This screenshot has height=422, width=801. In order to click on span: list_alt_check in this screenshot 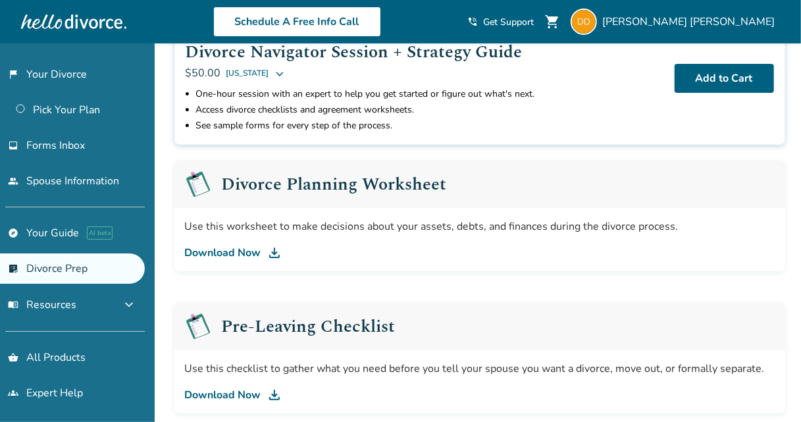, I will do `click(13, 269)`.